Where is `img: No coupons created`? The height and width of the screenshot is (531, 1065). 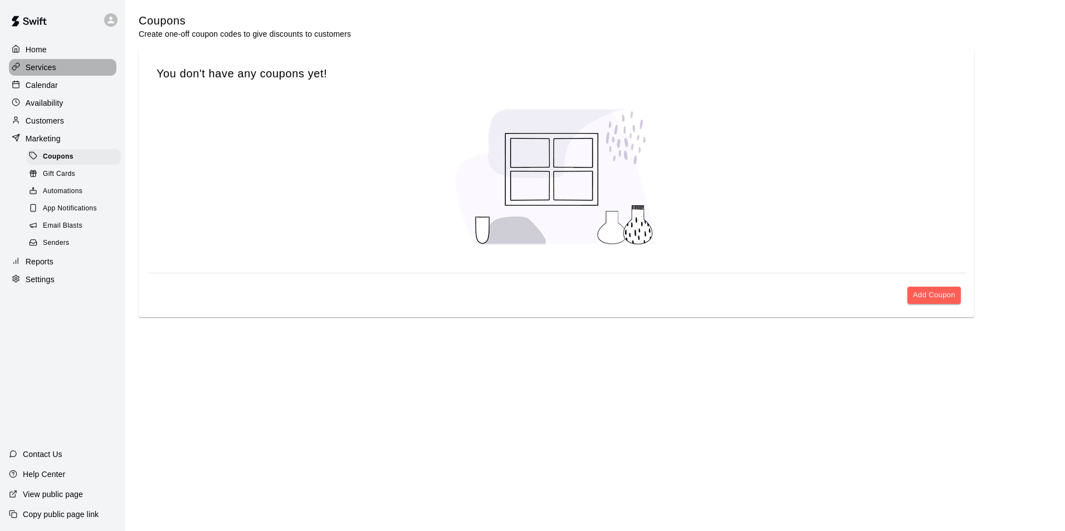
img: No coupons created is located at coordinates (556, 177).